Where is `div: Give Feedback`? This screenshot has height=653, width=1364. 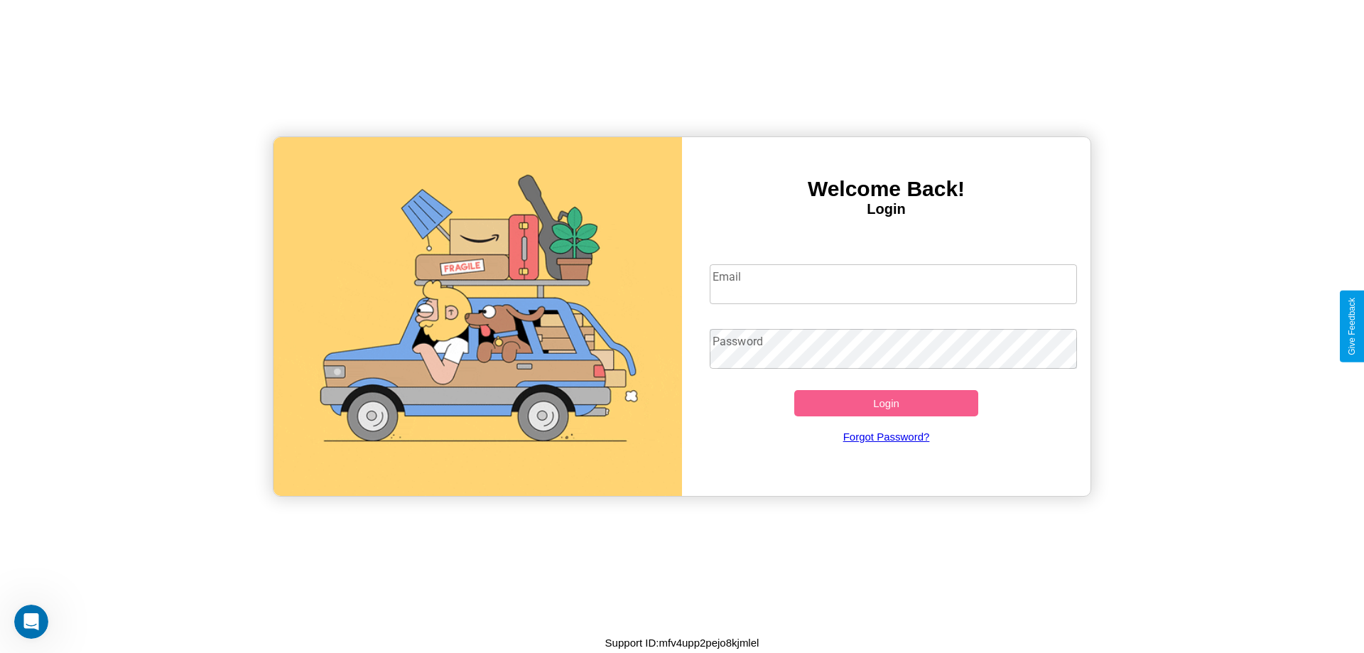
div: Give Feedback is located at coordinates (1352, 326).